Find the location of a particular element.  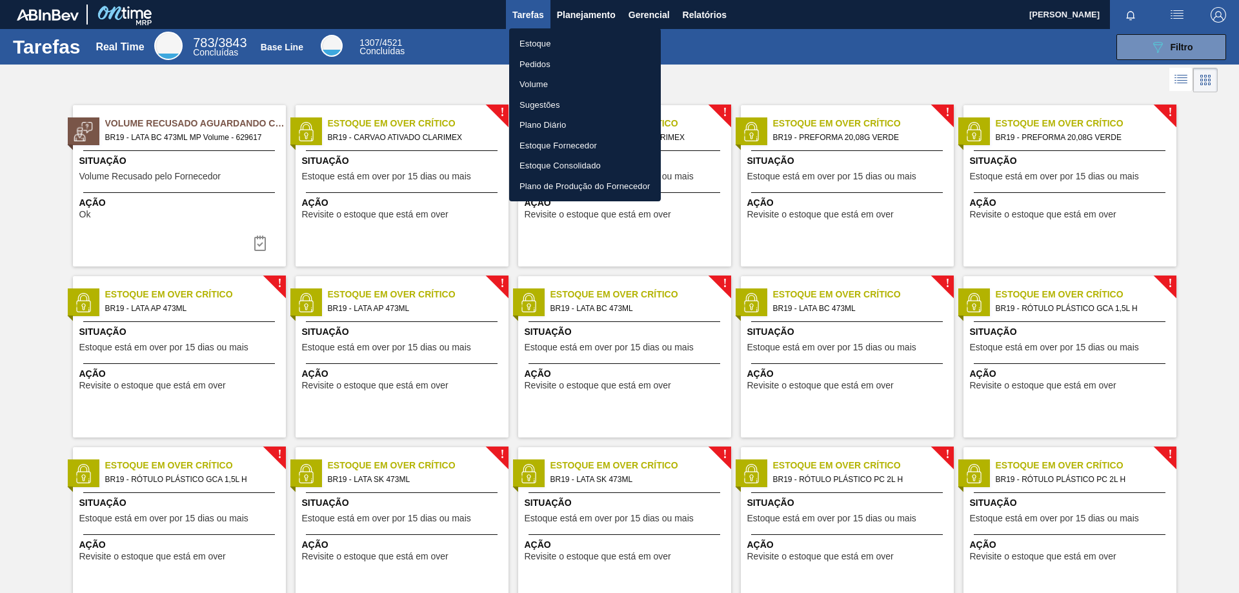

a: Estoque Consolidado is located at coordinates (585, 166).